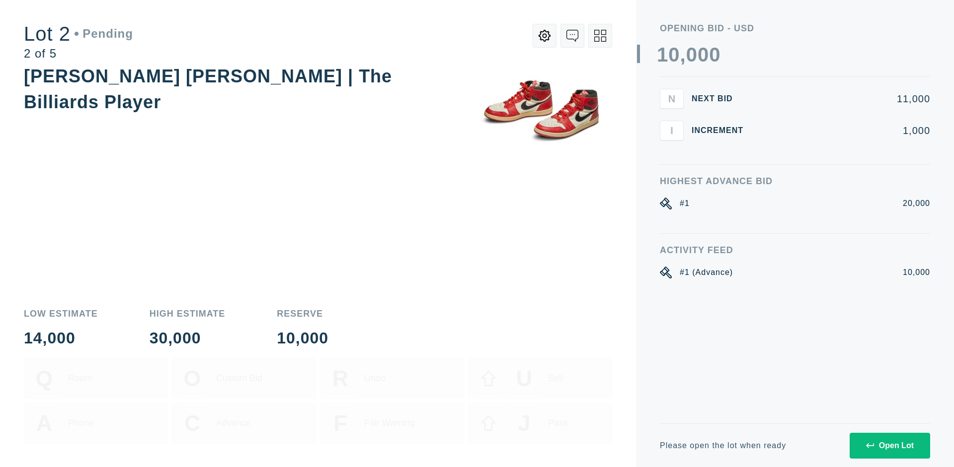 This screenshot has height=467, width=954. I want to click on div: 1, so click(662, 55).